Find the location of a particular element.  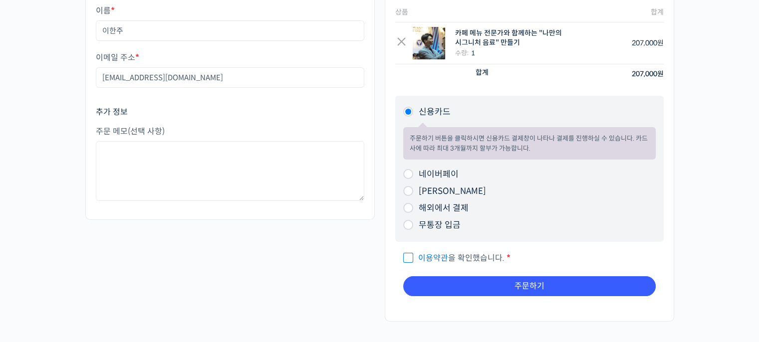

span: 대화 is located at coordinates (97, 279).